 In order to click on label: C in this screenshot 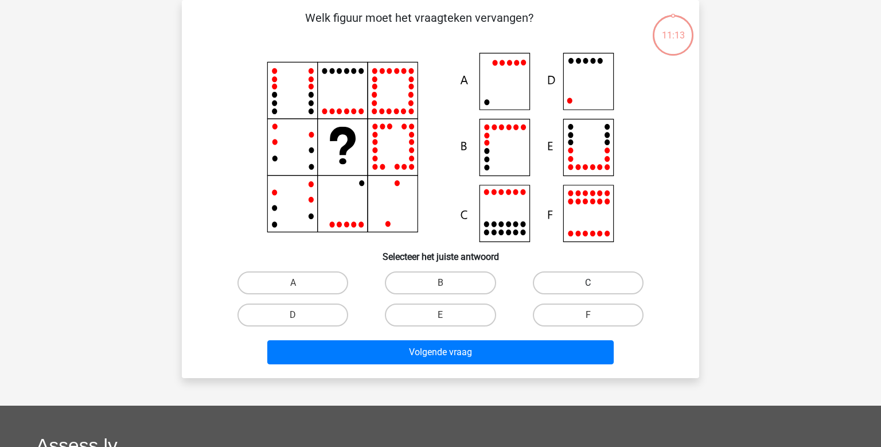, I will do `click(588, 283)`.